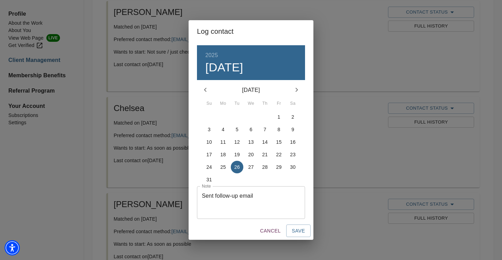  I want to click on span: Sa, so click(293, 104).